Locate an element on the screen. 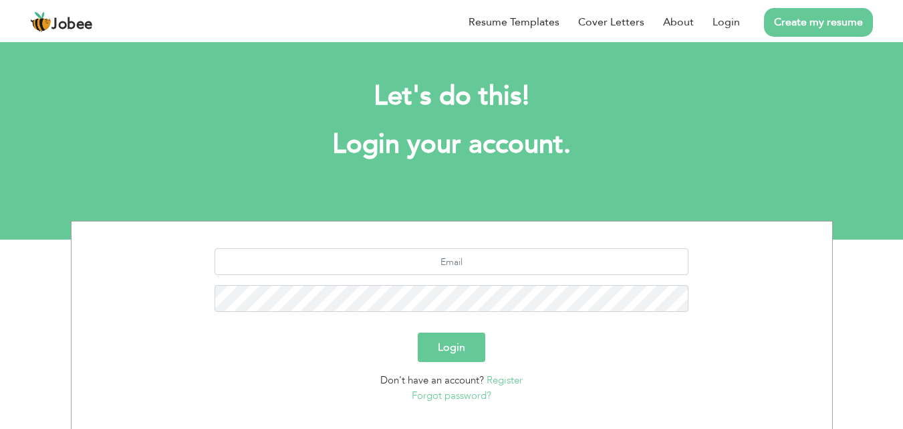  a: Forgot password? is located at coordinates (451, 395).